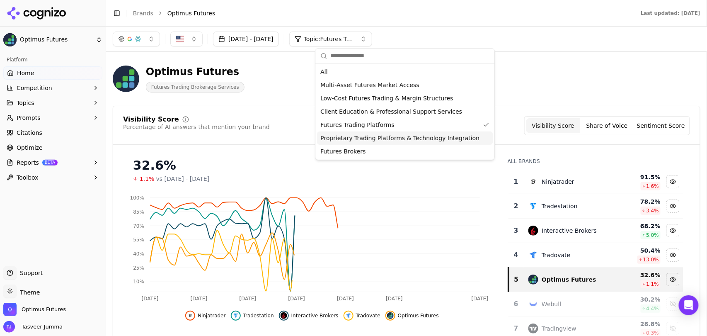 The height and width of the screenshot is (336, 707). Describe the element at coordinates (343, 151) in the screenshot. I see `span: Futures Brokers` at that location.